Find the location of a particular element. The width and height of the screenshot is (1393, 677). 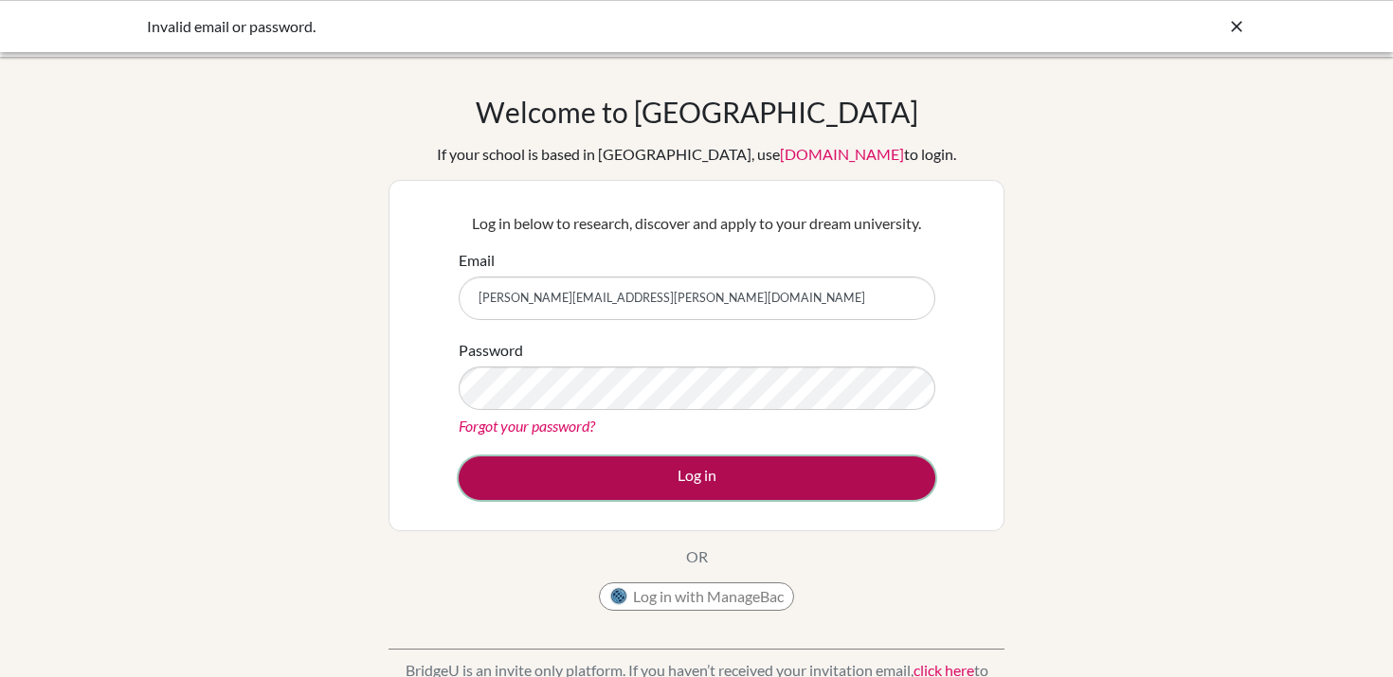

button: Log in is located at coordinates (696, 478).